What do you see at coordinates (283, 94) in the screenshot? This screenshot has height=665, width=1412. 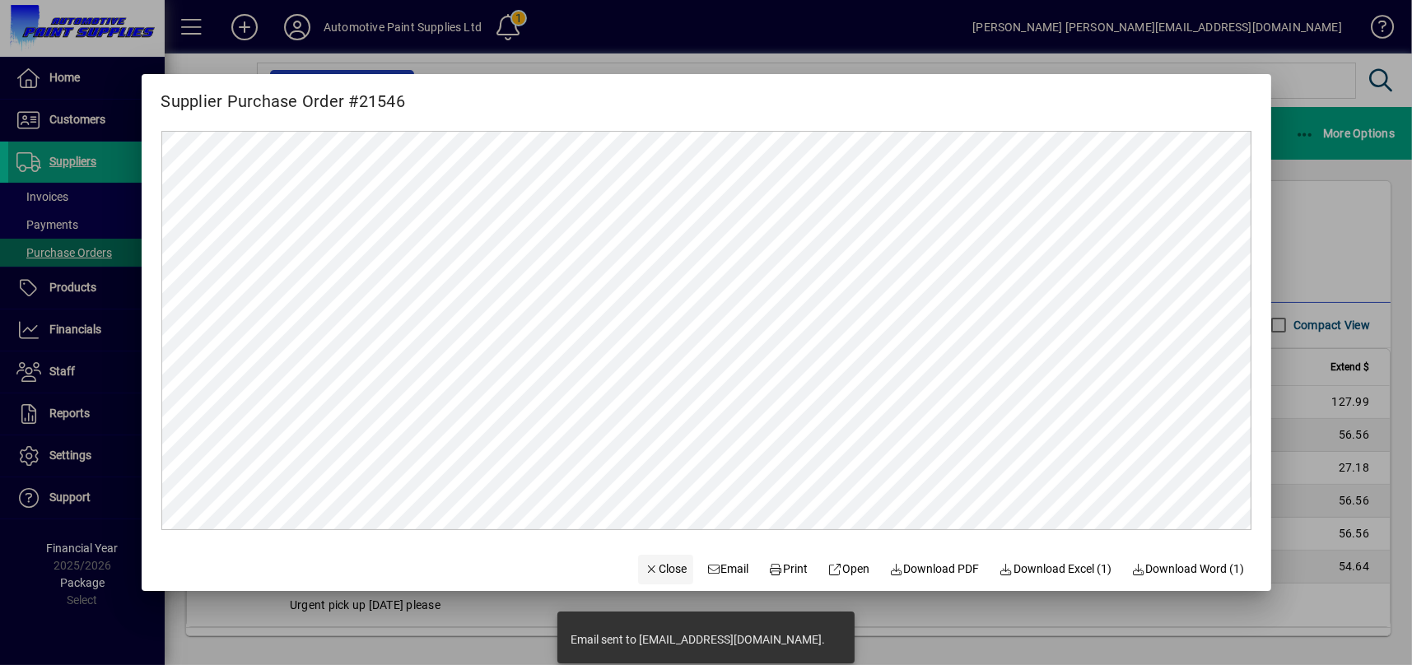 I see `h2: Supplier Purchase Order #21546` at bounding box center [283, 94].